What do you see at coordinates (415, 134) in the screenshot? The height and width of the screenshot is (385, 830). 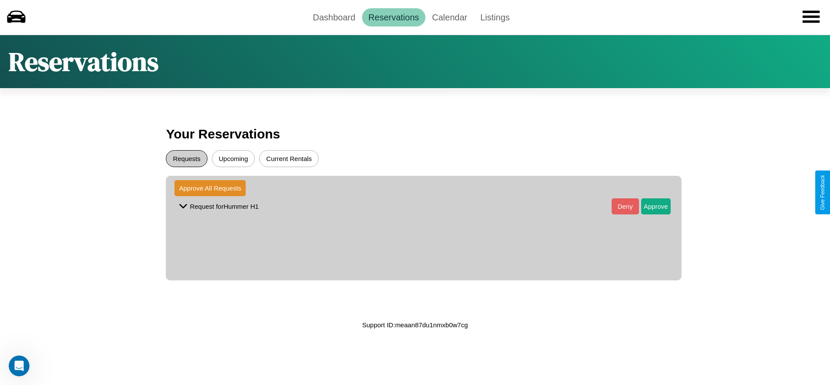 I see `h3: Your Reservations` at bounding box center [415, 134].